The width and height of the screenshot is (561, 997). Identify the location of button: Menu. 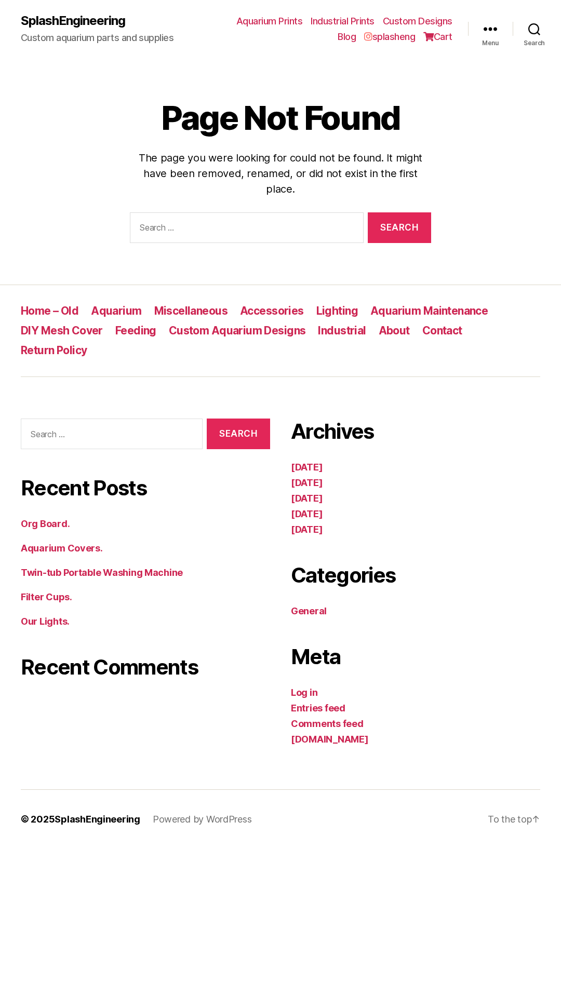
(490, 29).